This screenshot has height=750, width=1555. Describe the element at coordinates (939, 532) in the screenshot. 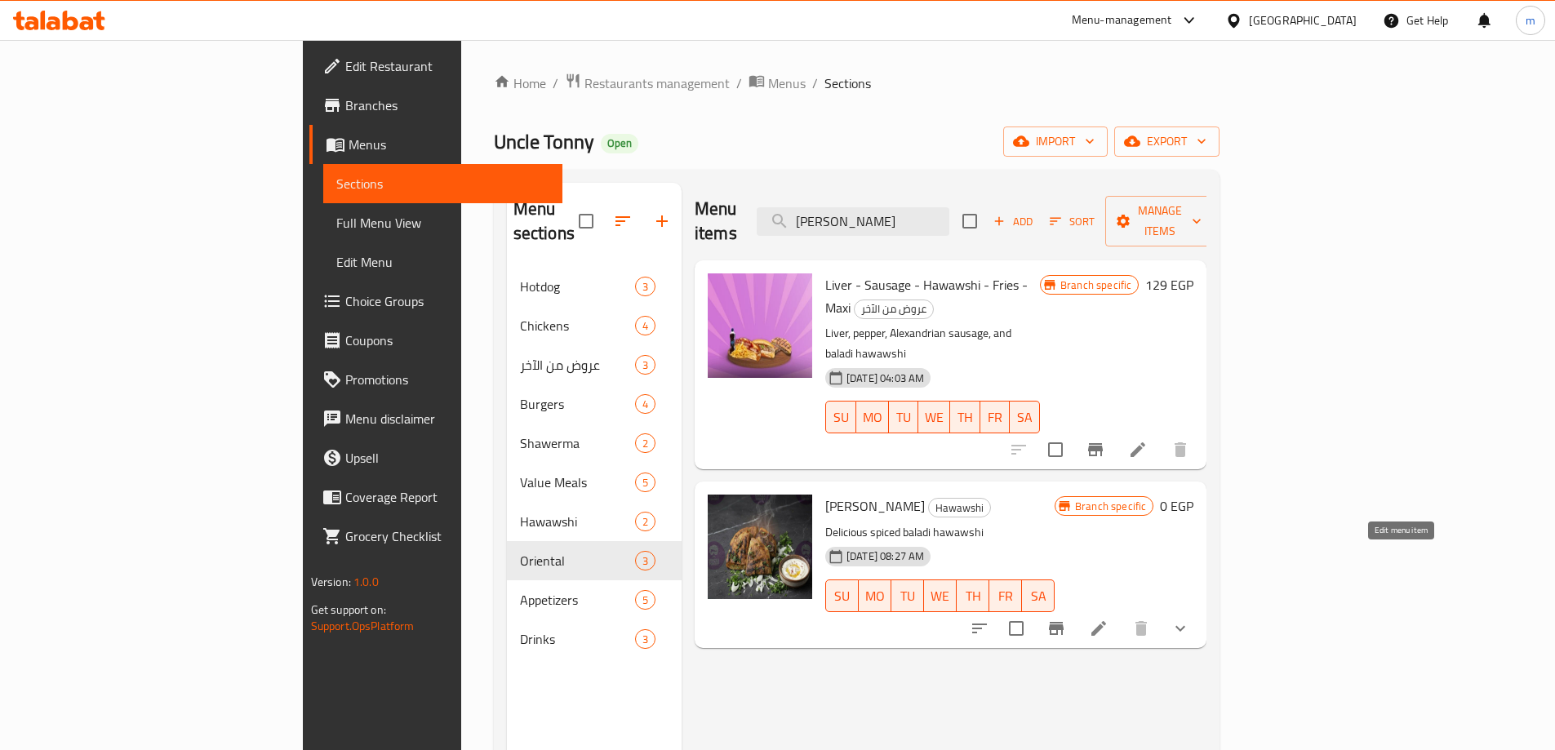

I see `p: Delicious spiced baladi hawawshi` at that location.